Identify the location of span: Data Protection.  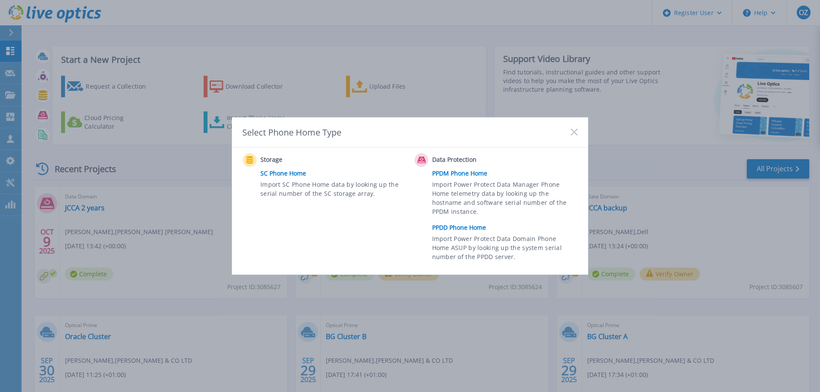
(475, 160).